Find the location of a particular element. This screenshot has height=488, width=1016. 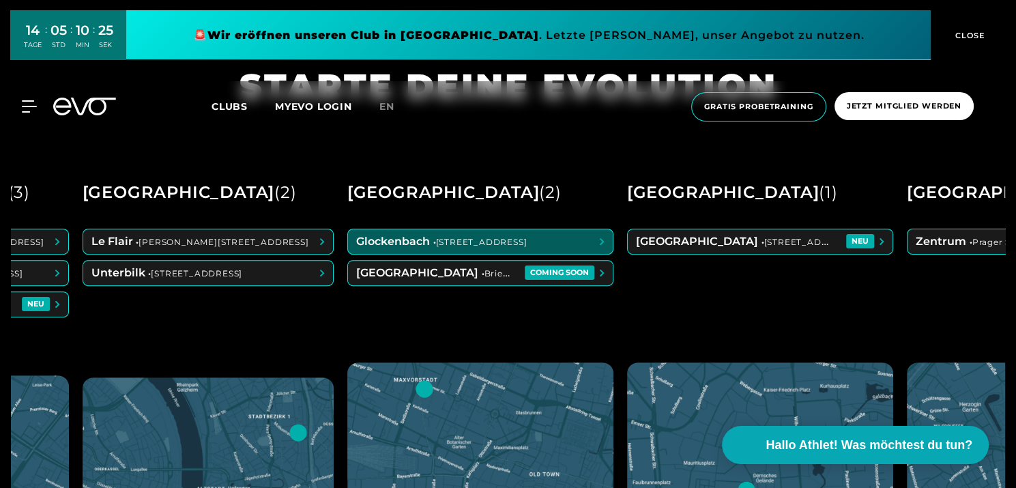

span: Hallo Athlet! Was möchtest du tun? is located at coordinates (869, 445).